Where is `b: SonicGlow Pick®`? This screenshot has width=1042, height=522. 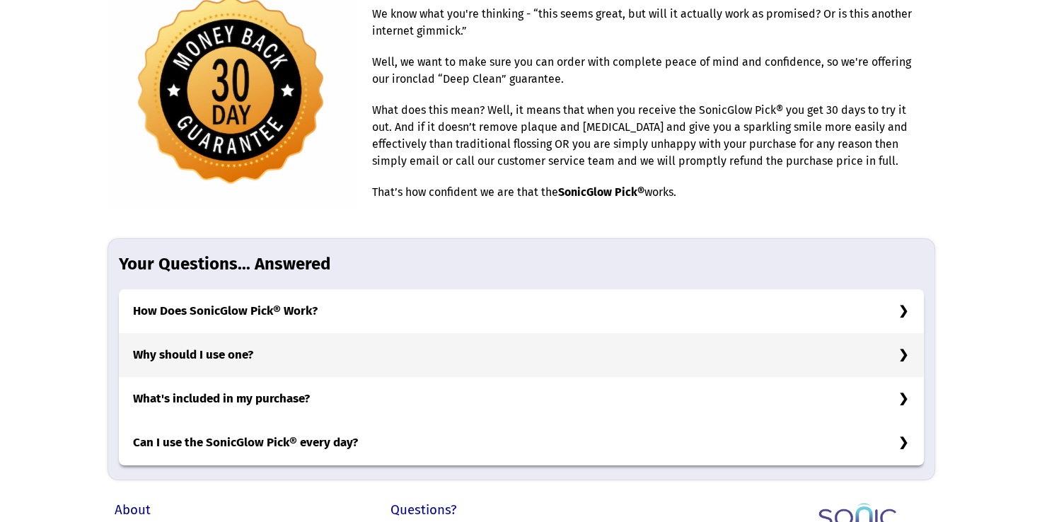
b: SonicGlow Pick® is located at coordinates (601, 192).